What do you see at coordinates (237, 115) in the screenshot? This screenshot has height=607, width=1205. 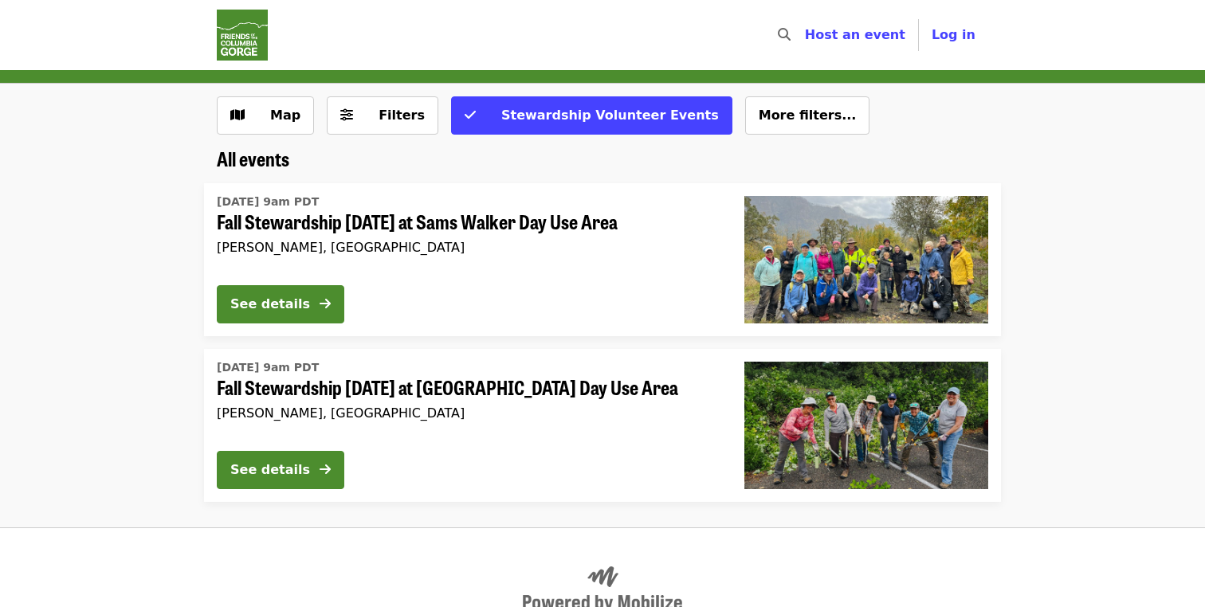 I see `i: map icon` at bounding box center [237, 115].